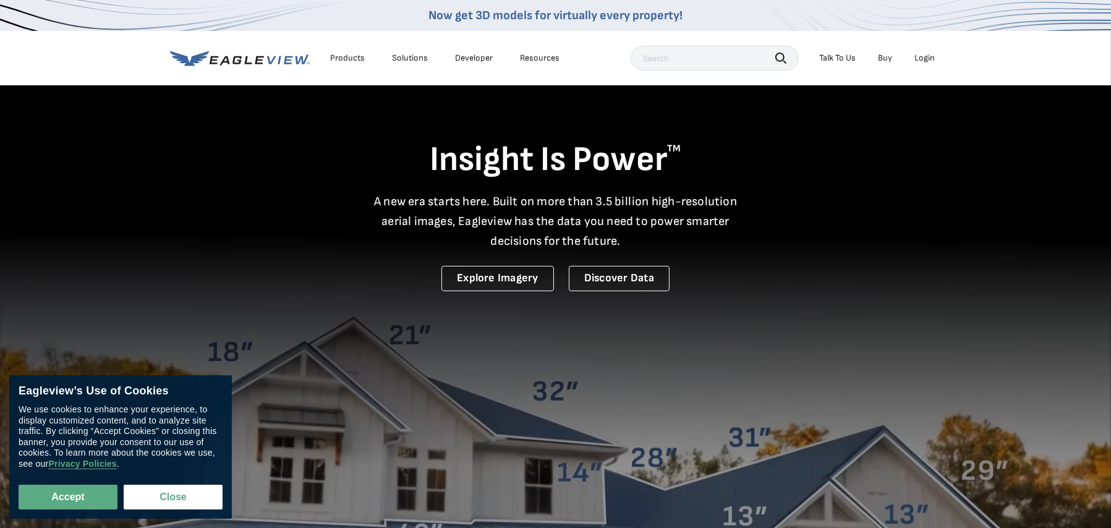 The width and height of the screenshot is (1111, 528). What do you see at coordinates (556, 160) in the screenshot?
I see `h1: Insight Is Power` at bounding box center [556, 160].